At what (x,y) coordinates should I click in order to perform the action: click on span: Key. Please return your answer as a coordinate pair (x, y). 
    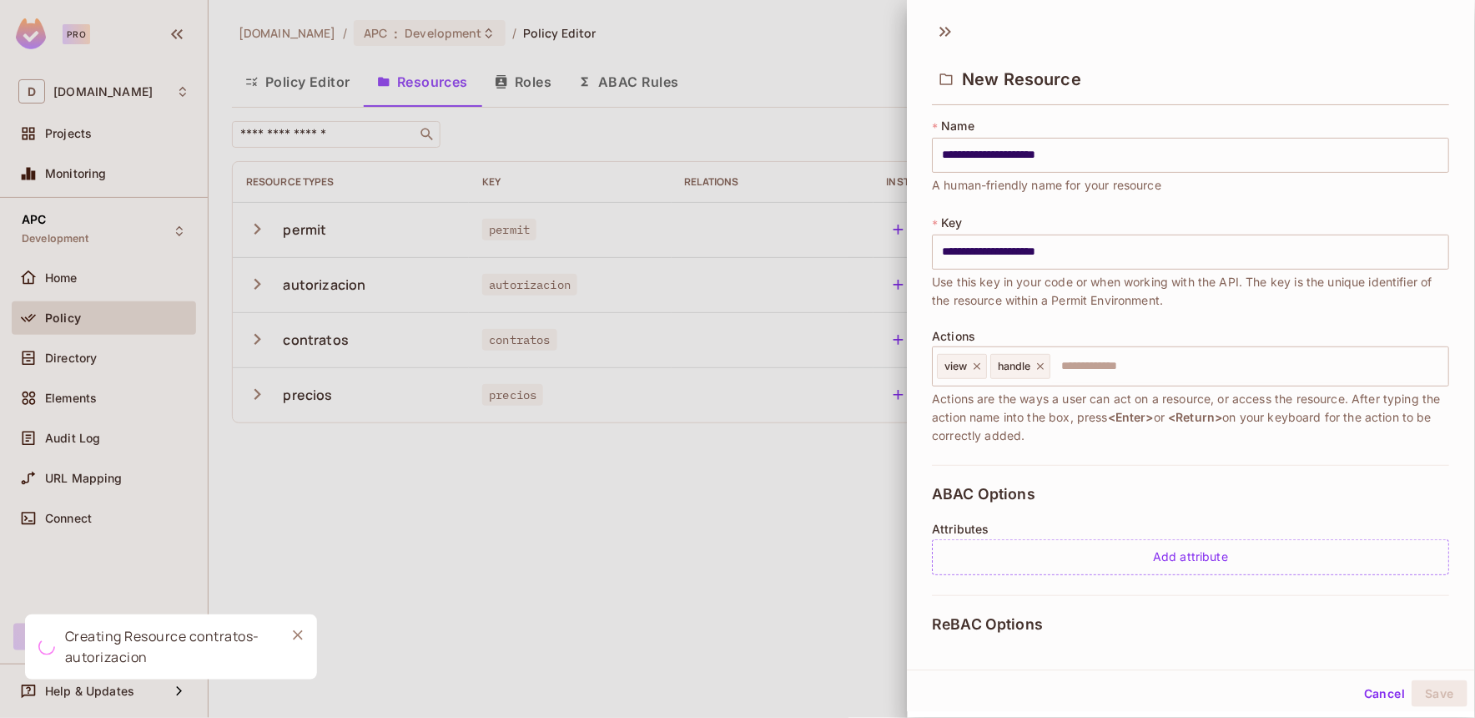
    Looking at the image, I should click on (952, 223).